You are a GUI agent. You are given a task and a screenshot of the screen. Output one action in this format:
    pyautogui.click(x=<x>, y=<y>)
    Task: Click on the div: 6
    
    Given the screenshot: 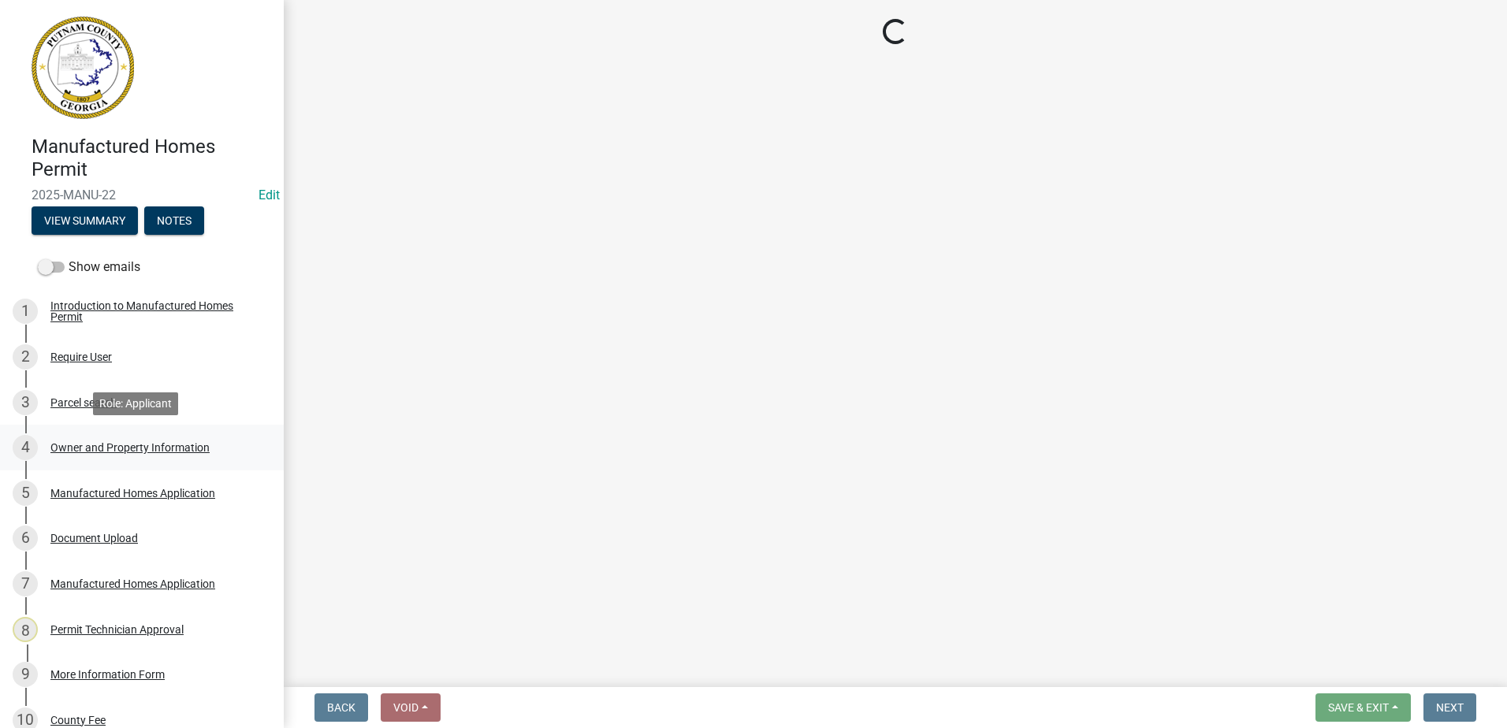 What is the action you would take?
    pyautogui.click(x=25, y=538)
    